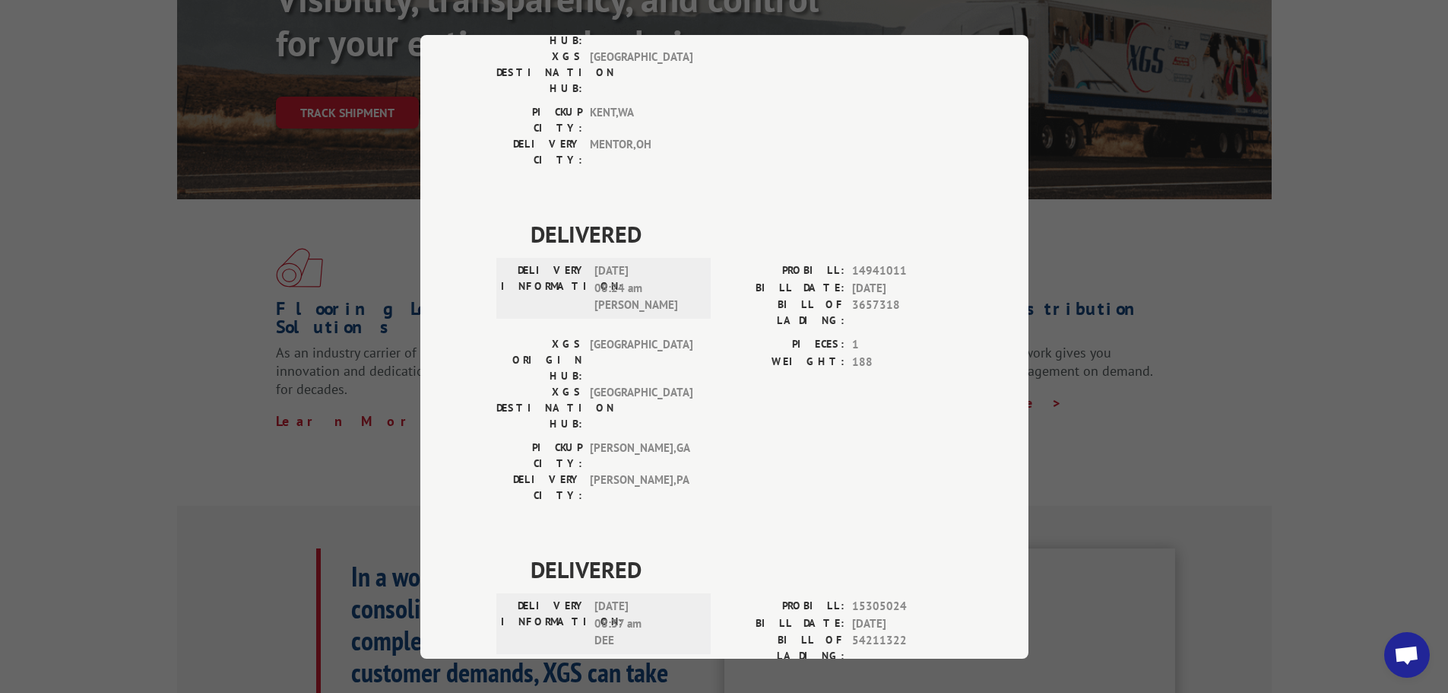 This screenshot has height=693, width=1448. What do you see at coordinates (641, 120) in the screenshot?
I see `span: KENT , WA` at bounding box center [641, 120].